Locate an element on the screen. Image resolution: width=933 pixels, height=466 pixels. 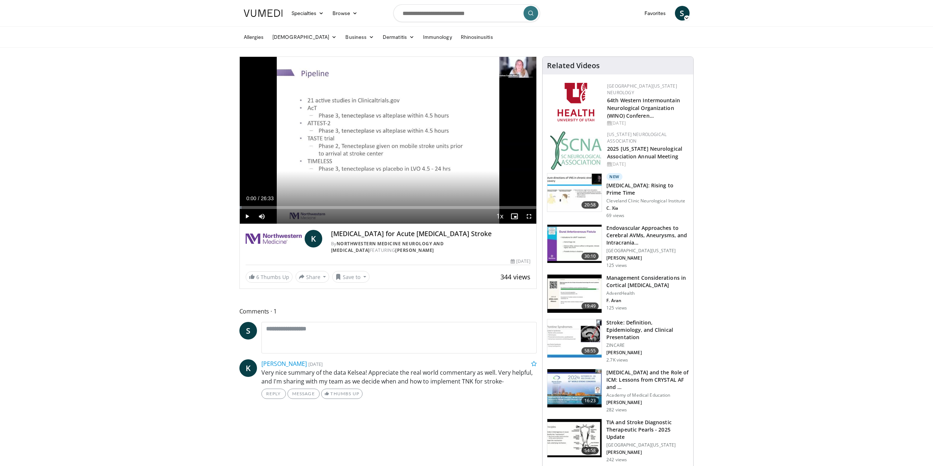
p: 69 views is located at coordinates (615, 215).